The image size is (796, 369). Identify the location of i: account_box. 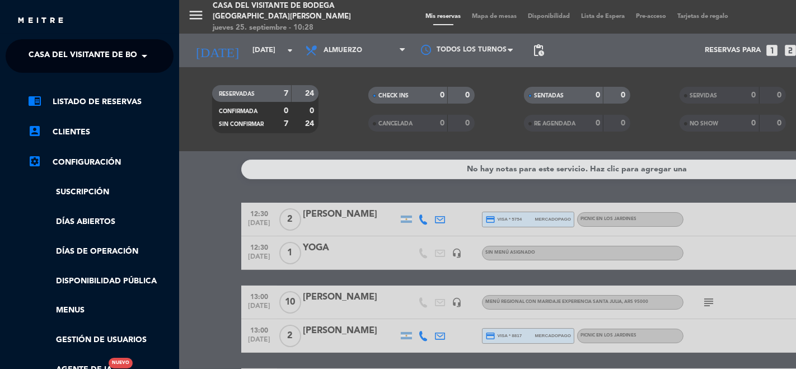
(35, 131).